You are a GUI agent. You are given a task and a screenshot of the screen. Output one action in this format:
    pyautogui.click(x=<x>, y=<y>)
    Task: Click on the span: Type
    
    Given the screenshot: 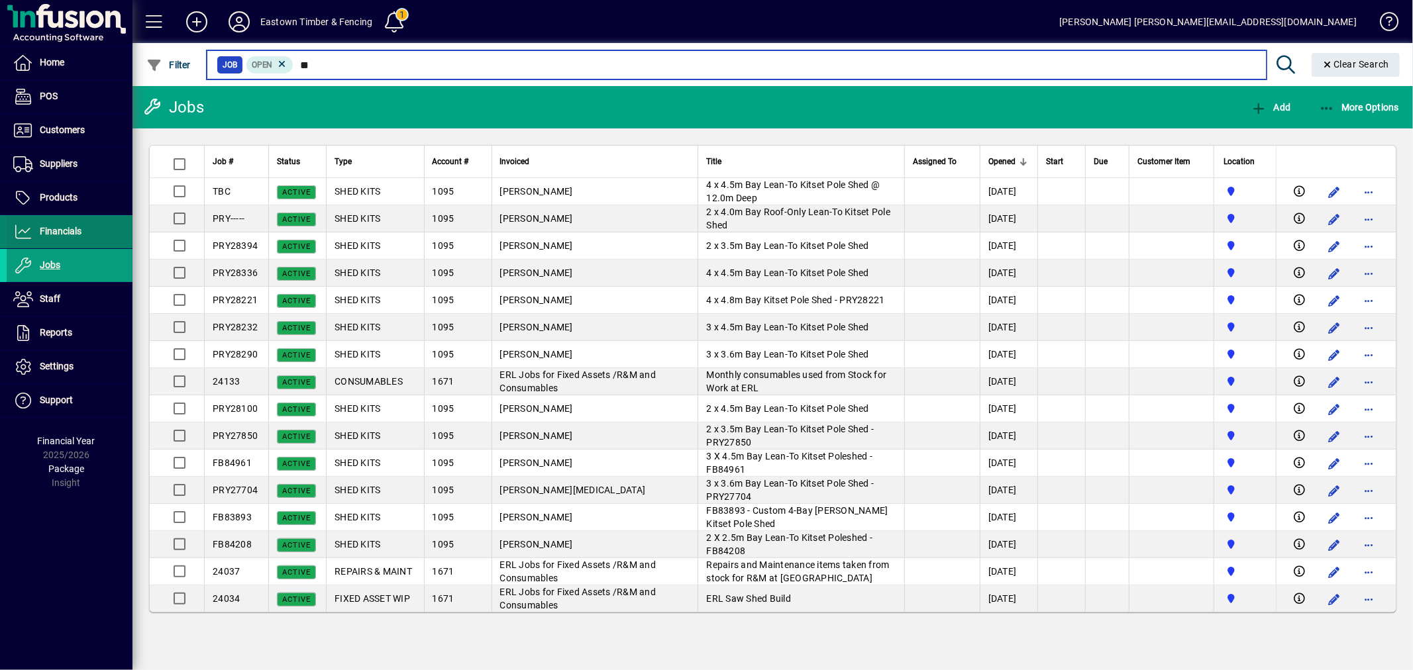 What is the action you would take?
    pyautogui.click(x=343, y=162)
    